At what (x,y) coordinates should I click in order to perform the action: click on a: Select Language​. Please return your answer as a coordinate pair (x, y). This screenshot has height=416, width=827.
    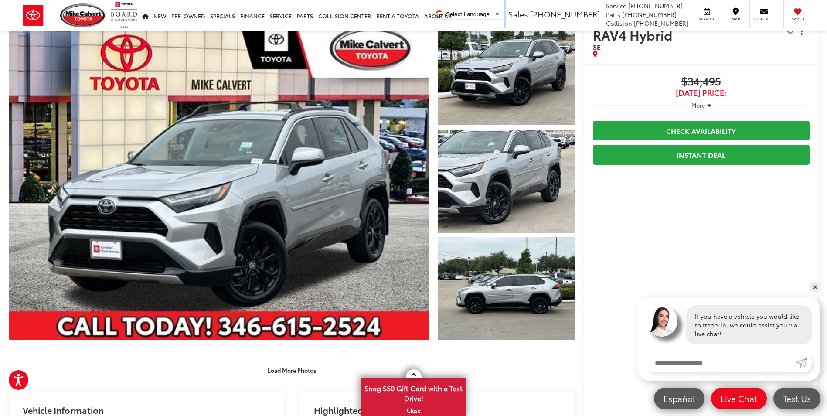
    Looking at the image, I should click on (473, 14).